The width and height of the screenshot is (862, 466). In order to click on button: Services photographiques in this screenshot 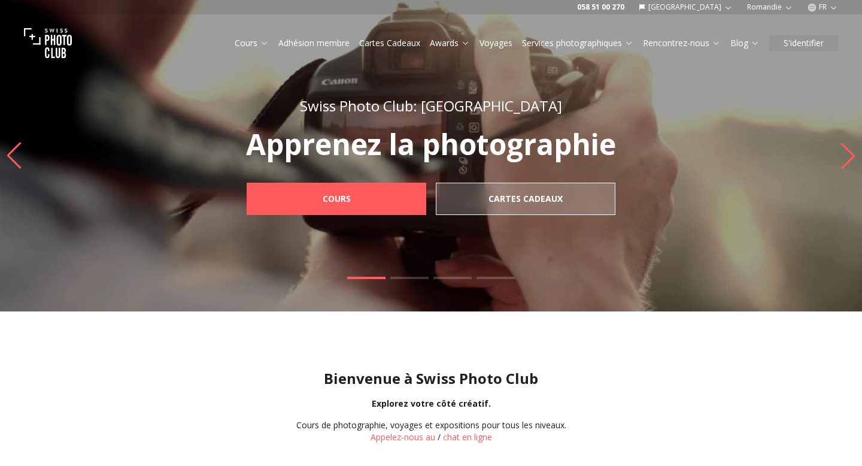, I will do `click(578, 43)`.